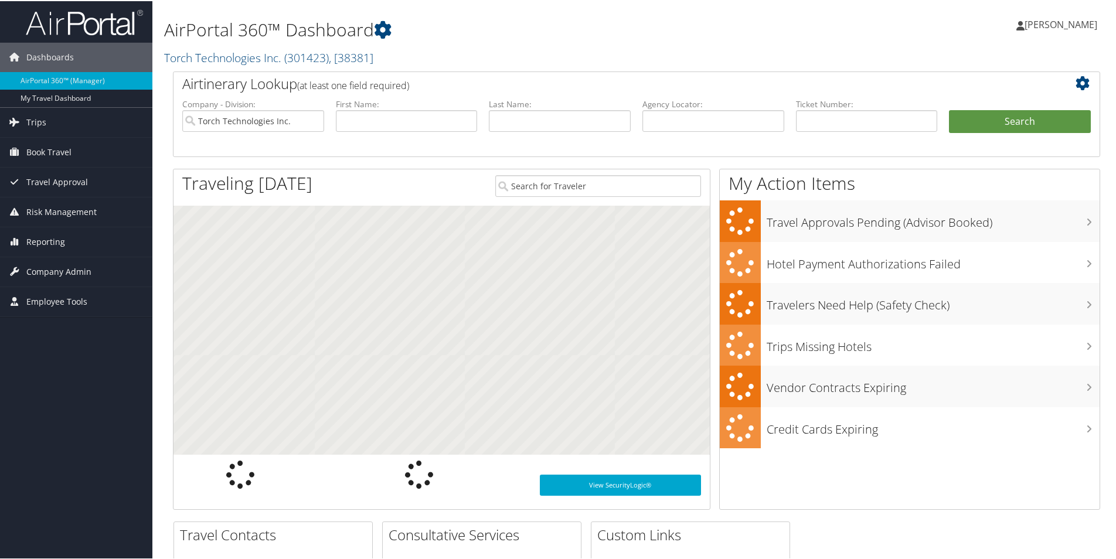  What do you see at coordinates (49, 151) in the screenshot?
I see `span: Book Travel` at bounding box center [49, 151].